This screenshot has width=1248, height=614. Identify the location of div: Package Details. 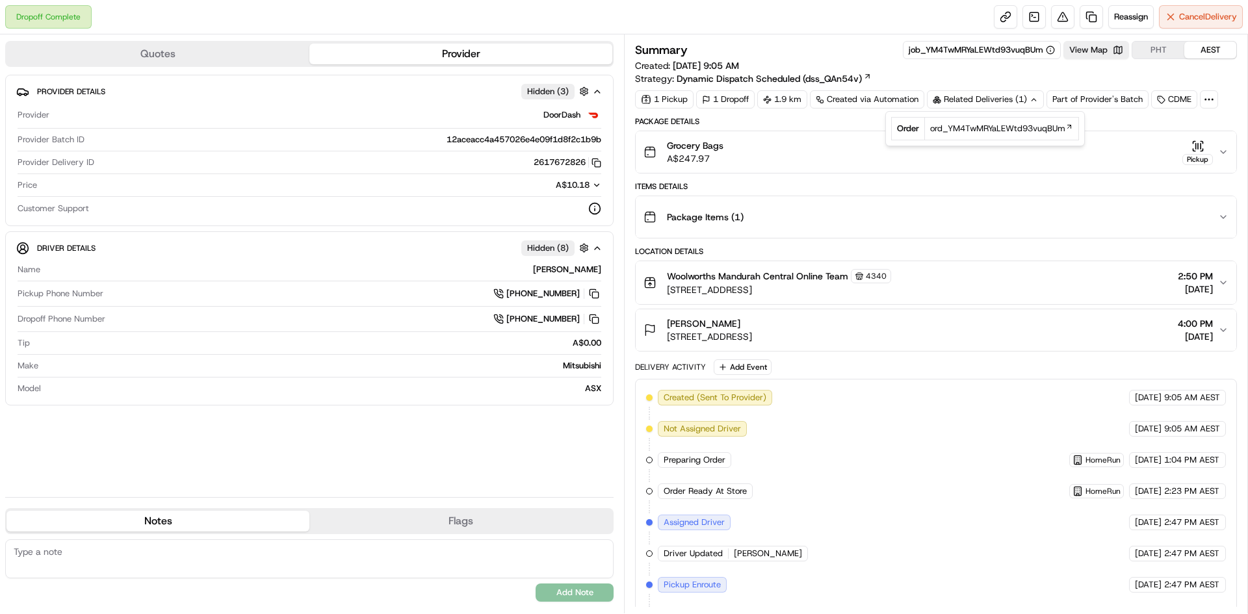
(936, 122).